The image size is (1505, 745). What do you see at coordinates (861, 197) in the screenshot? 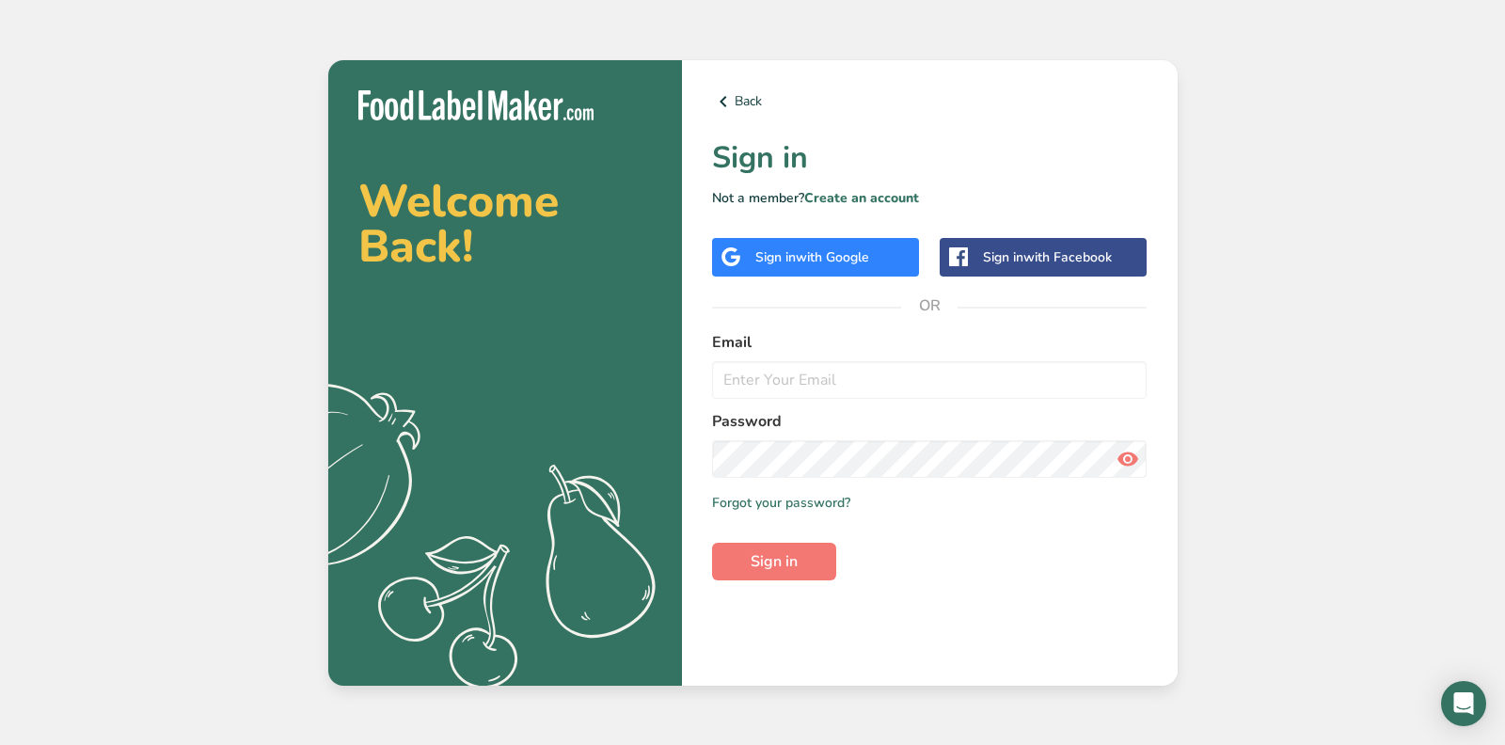
I see `a: Create an account` at bounding box center [861, 197].